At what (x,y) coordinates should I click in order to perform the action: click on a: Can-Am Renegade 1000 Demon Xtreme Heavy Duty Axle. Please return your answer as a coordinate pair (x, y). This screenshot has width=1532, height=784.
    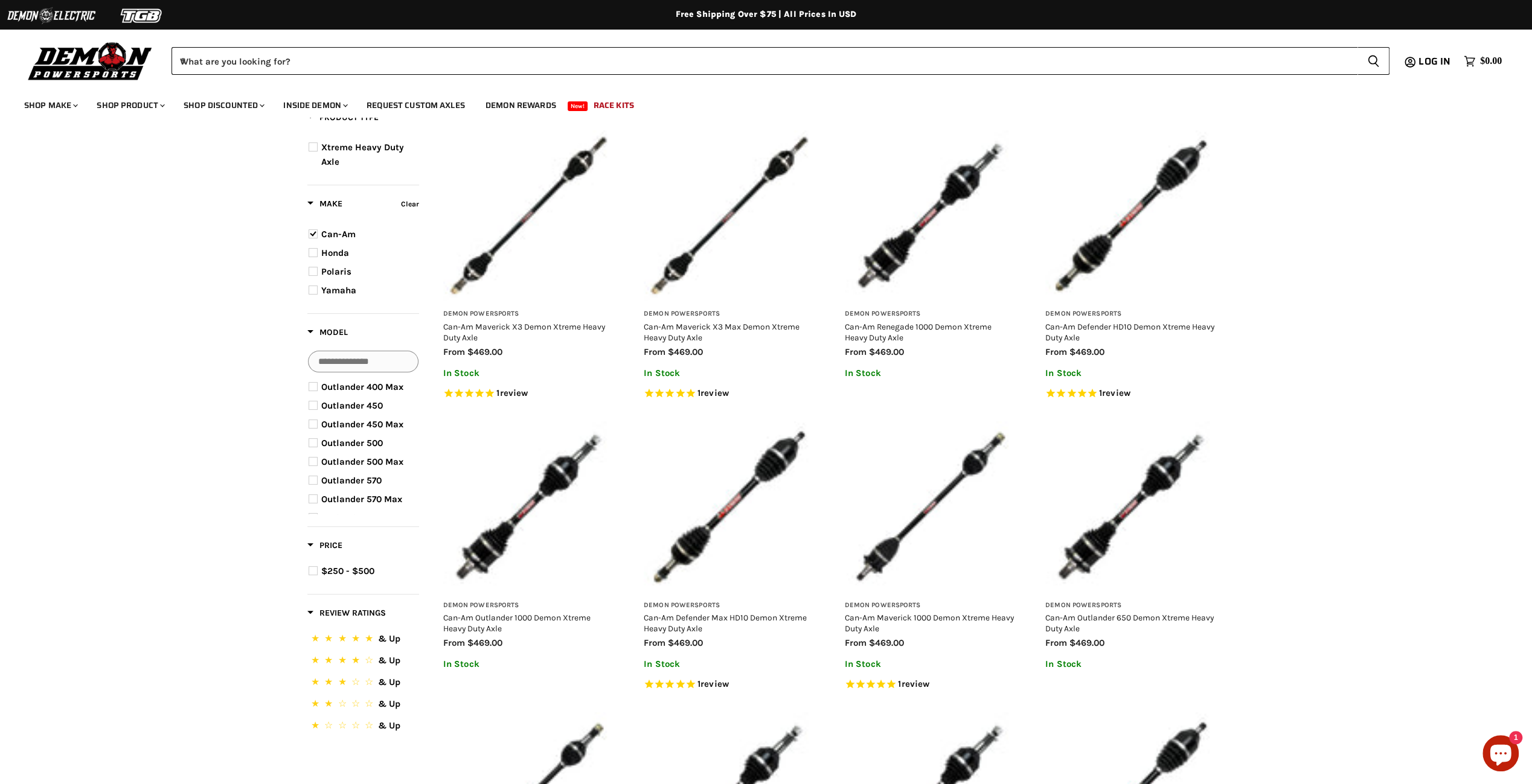
    Looking at the image, I should click on (930, 216).